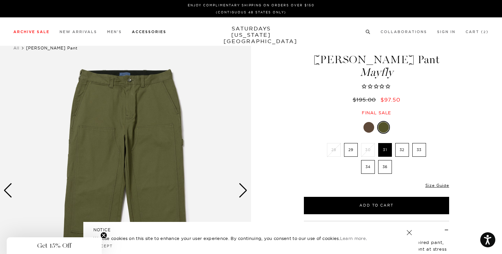 This screenshot has height=254, width=502. I want to click on label: 29, so click(350, 150).